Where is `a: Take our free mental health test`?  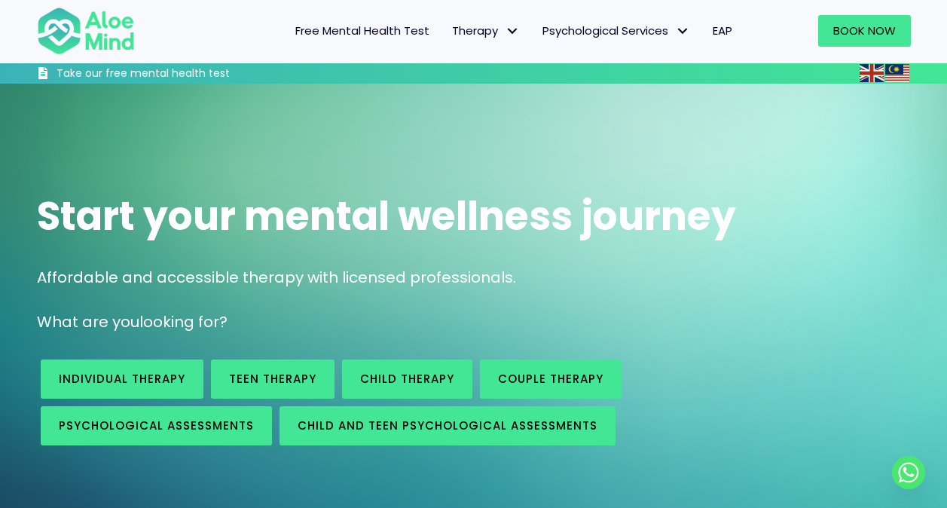
a: Take our free mental health test is located at coordinates (173, 75).